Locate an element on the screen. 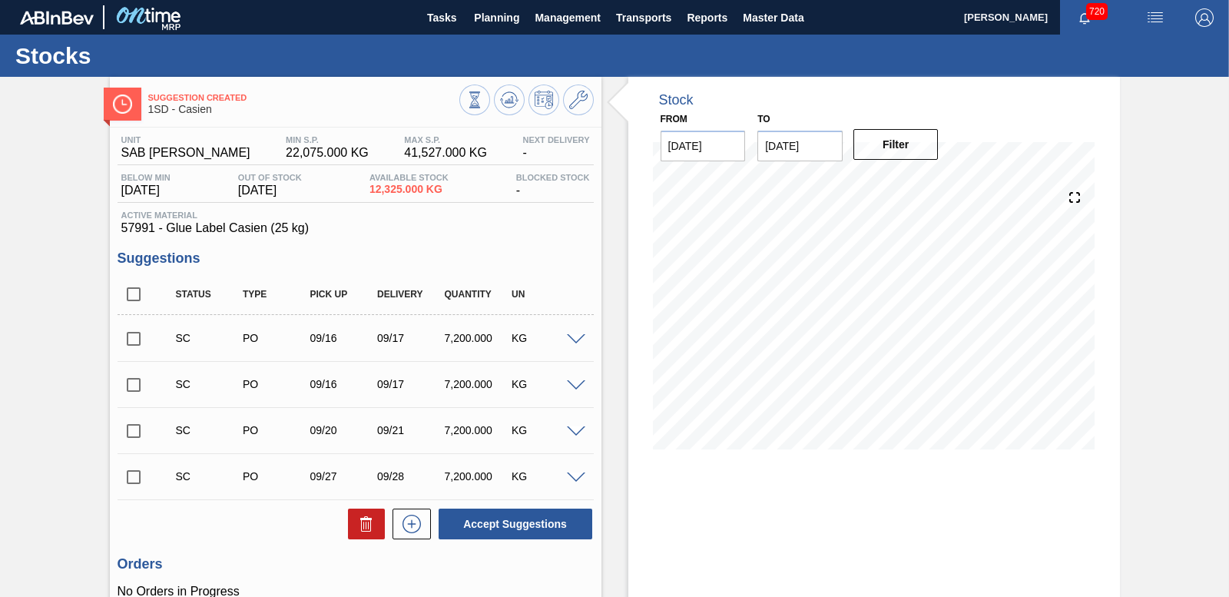 The image size is (1229, 597). button: Notifications is located at coordinates (1085, 18).